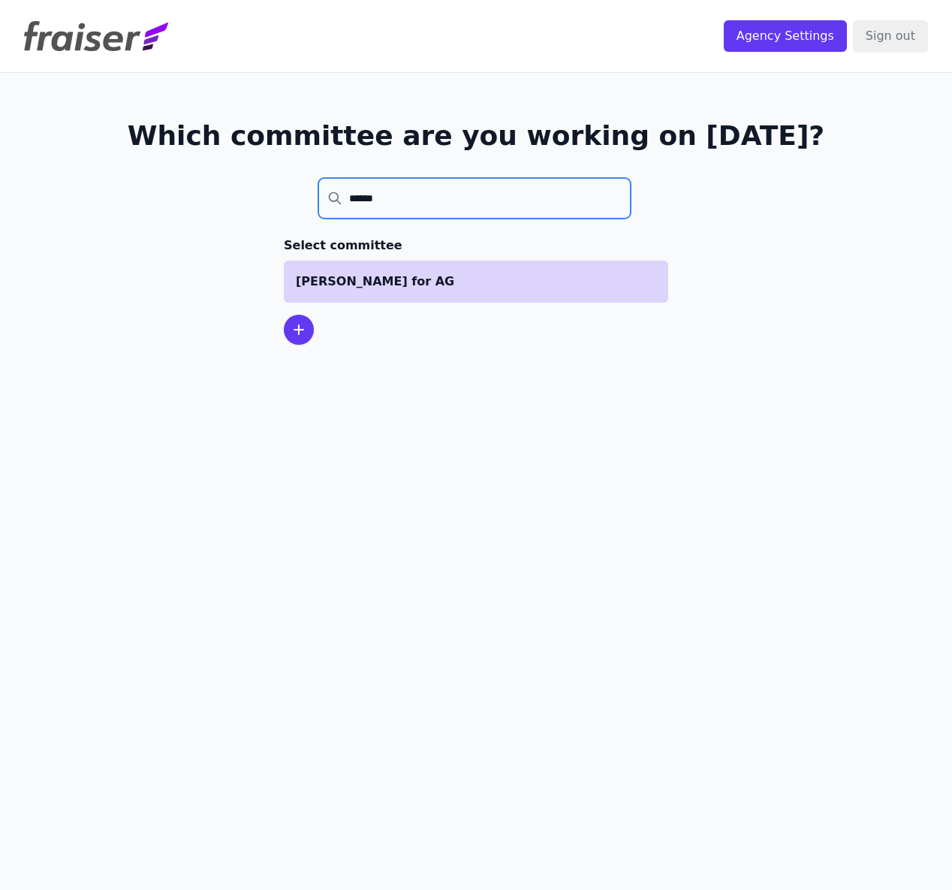  Describe the element at coordinates (785, 36) in the screenshot. I see `input: Agency Settings` at that location.